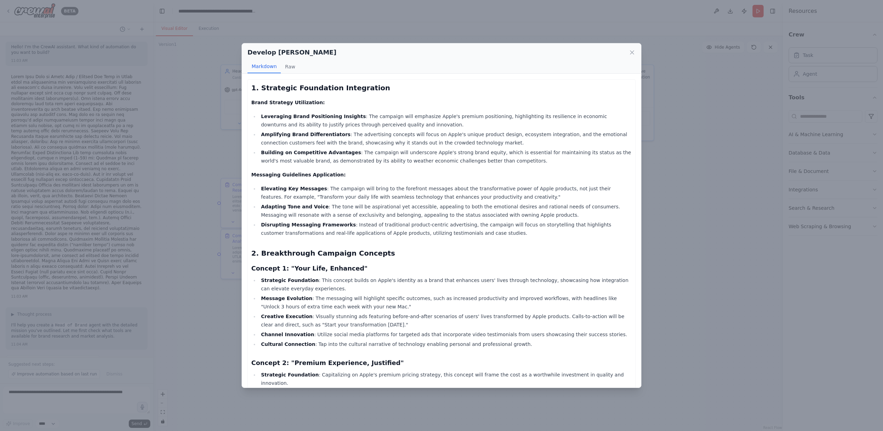  Describe the element at coordinates (446, 157) in the screenshot. I see `li: : The campaign will underscore Apple's strong brand equity, which is essential for maintaining it...` at that location.